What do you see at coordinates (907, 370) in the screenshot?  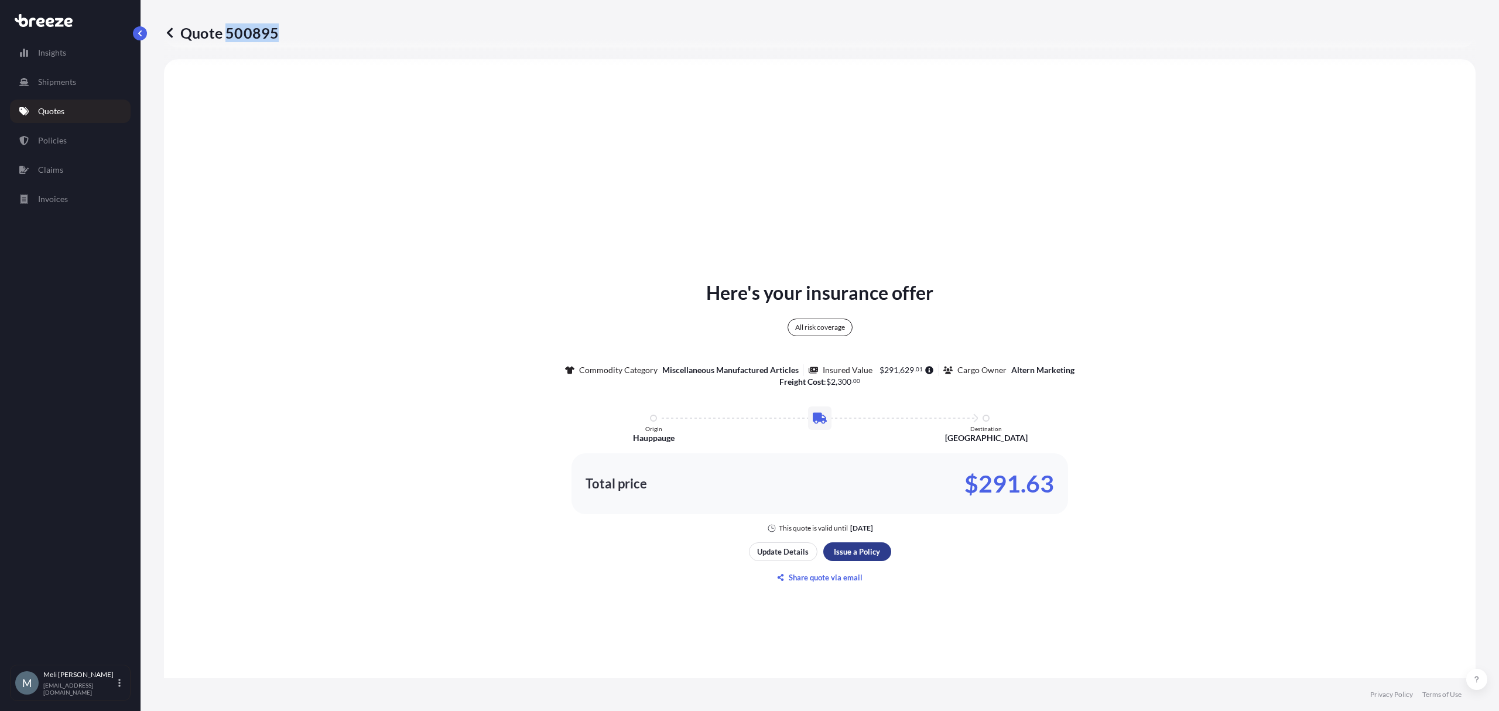 I see `span: 629` at bounding box center [907, 370].